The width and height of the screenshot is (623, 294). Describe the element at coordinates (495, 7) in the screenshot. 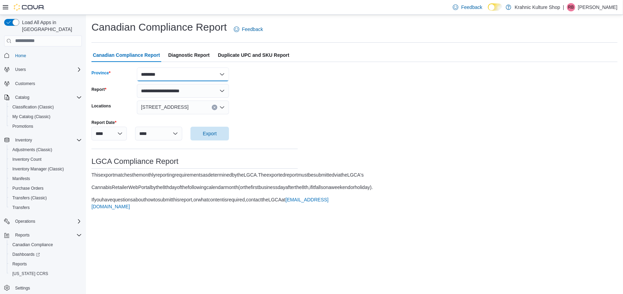

I see `input: Dark Mode` at that location.